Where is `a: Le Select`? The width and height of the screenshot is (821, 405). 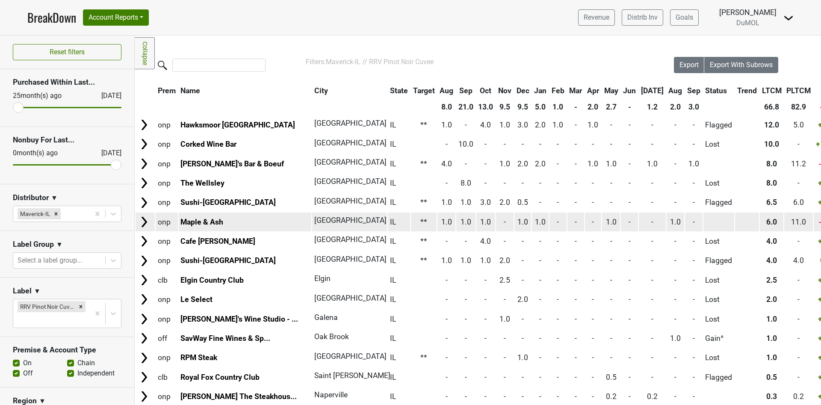 a: Le Select is located at coordinates (196, 299).